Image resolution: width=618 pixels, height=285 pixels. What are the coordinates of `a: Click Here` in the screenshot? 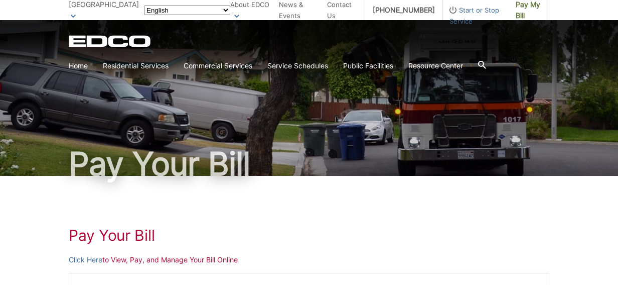 It's located at (85, 259).